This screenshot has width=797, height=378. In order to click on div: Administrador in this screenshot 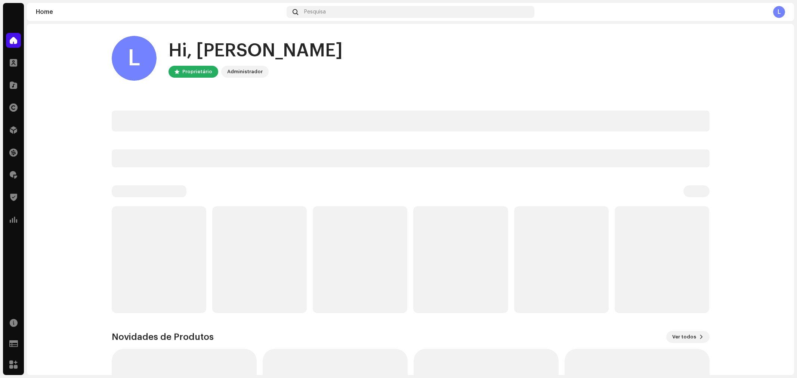, I will do `click(245, 72)`.